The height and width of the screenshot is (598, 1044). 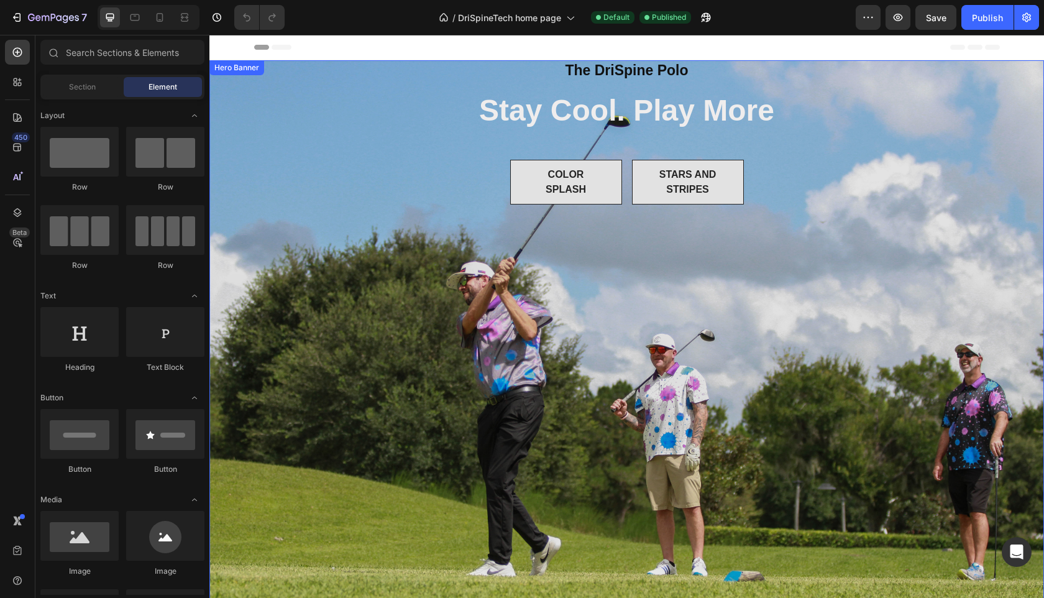 What do you see at coordinates (357, 147) in the screenshot?
I see `p: COLOR SPLASH` at bounding box center [357, 147].